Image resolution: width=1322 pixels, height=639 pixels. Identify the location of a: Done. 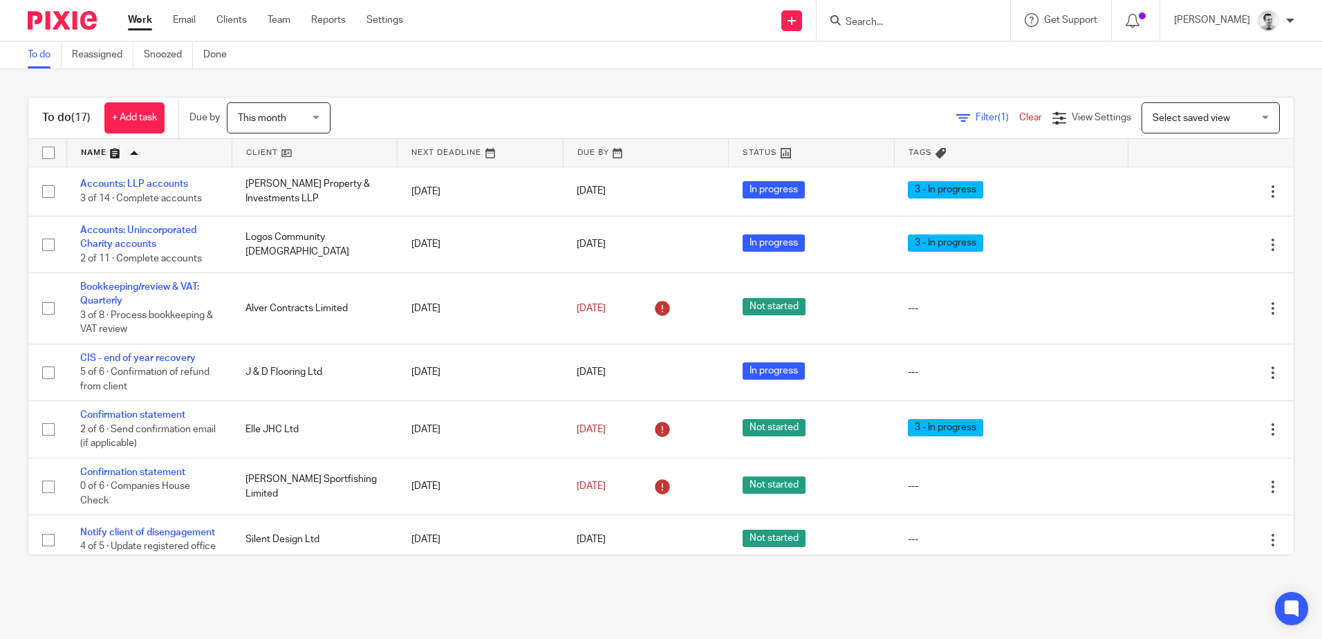
(220, 55).